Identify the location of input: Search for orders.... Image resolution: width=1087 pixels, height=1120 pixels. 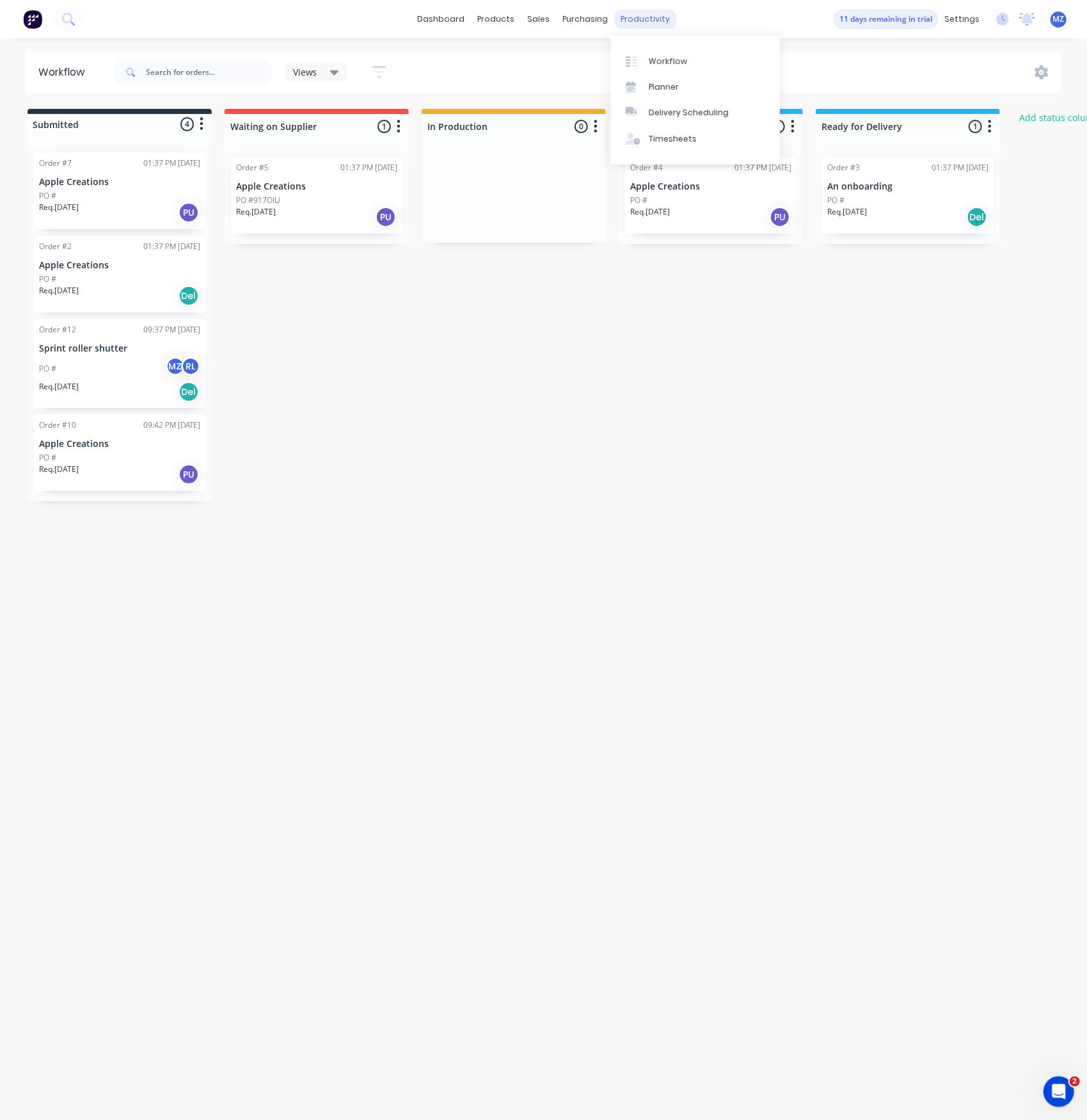
(209, 72).